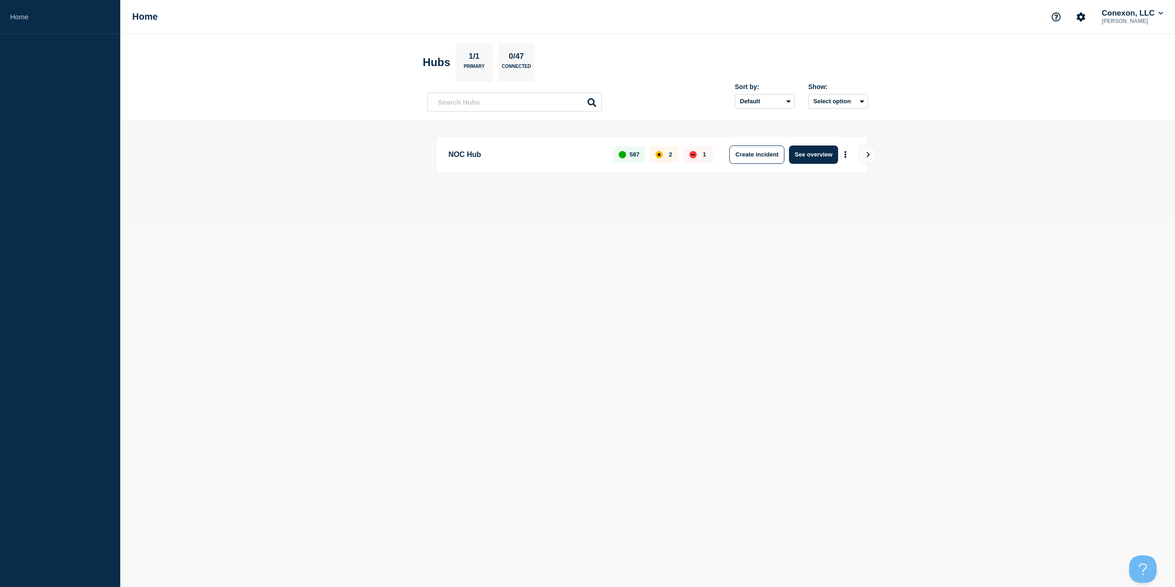  I want to click on button: See overview, so click(813, 155).